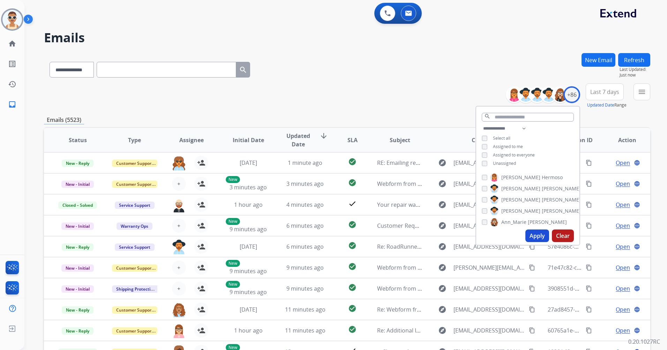 This screenshot has height=350, width=667. I want to click on button: Apply, so click(537, 236).